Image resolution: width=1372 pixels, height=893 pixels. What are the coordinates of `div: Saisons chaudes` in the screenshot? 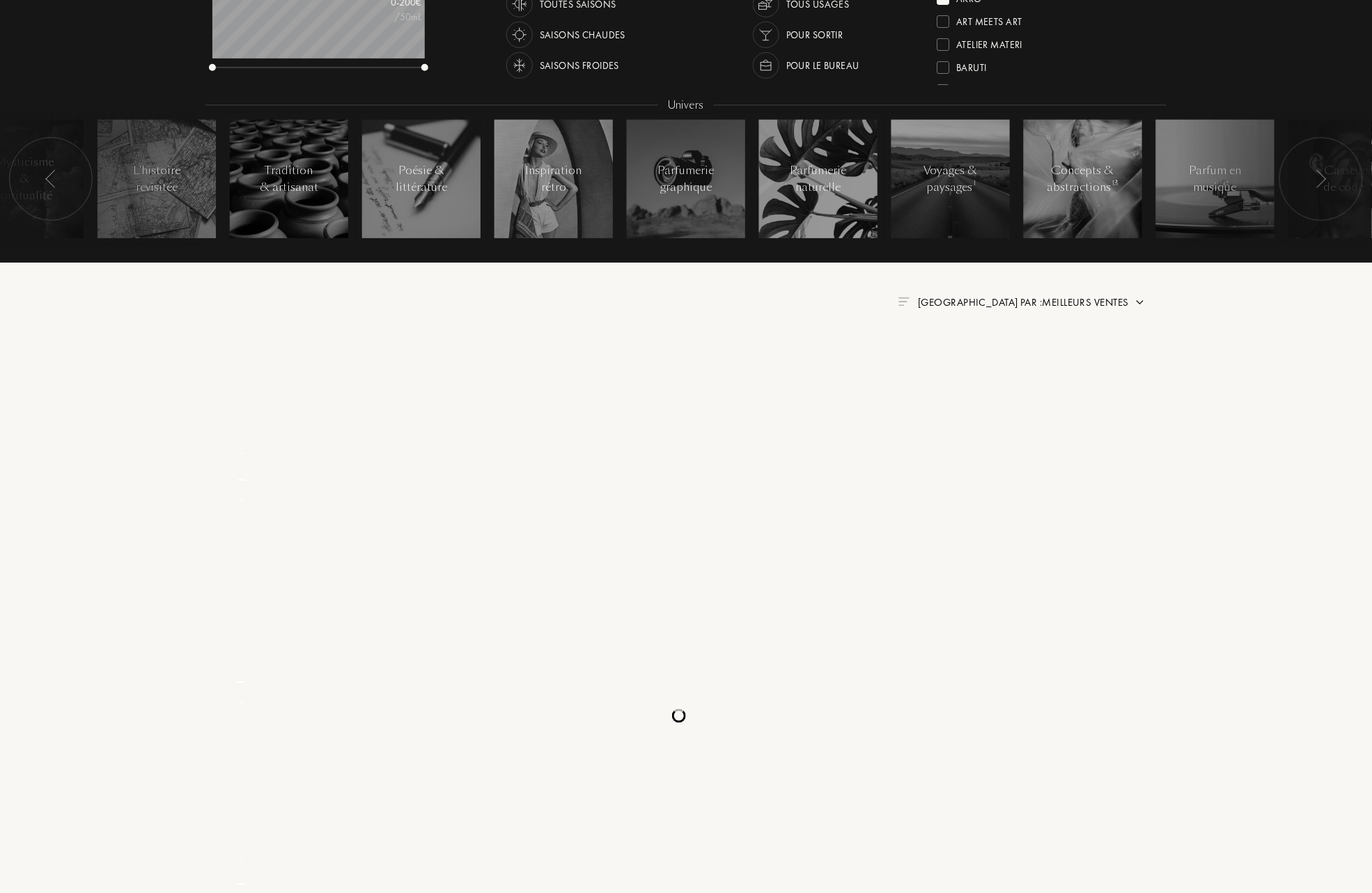 It's located at (582, 35).